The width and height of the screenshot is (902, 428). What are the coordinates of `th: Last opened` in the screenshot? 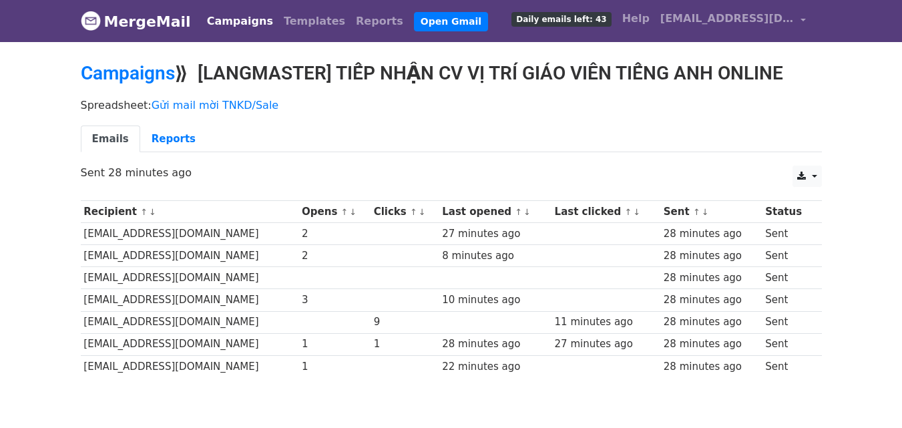 It's located at (495, 212).